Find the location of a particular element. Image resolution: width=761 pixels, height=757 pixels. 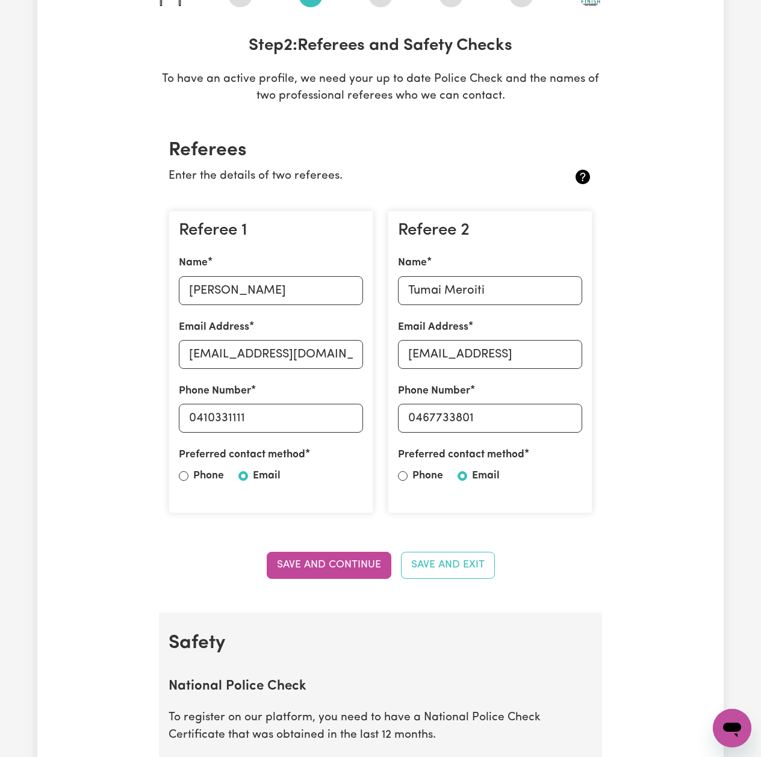

h2: Referees is located at coordinates (380, 150).